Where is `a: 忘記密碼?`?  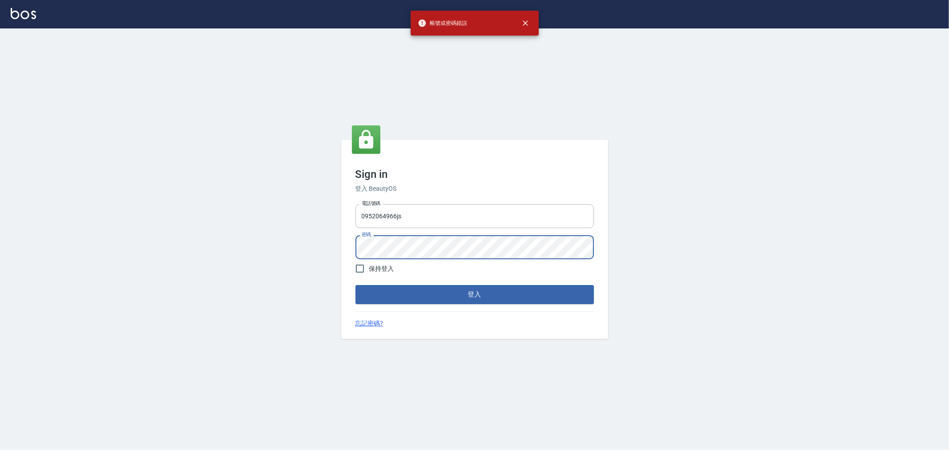
a: 忘記密碼? is located at coordinates (369, 323).